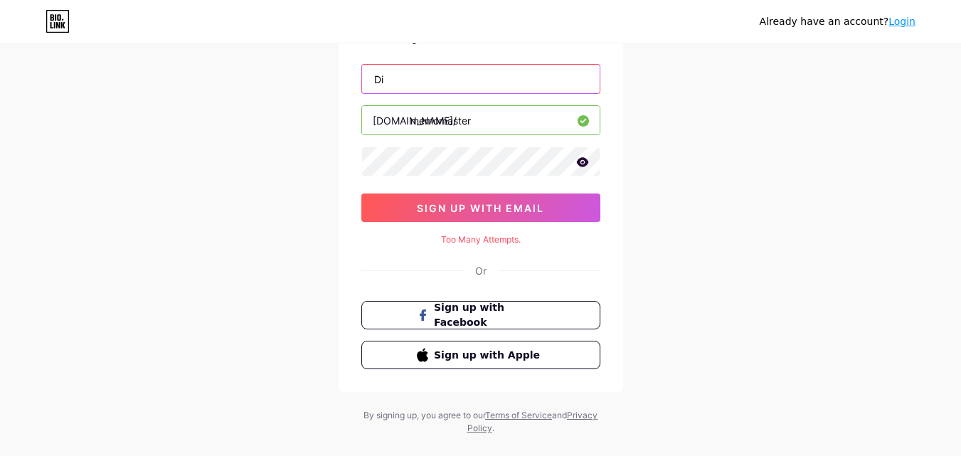  I want to click on span: sign up with email, so click(480, 208).